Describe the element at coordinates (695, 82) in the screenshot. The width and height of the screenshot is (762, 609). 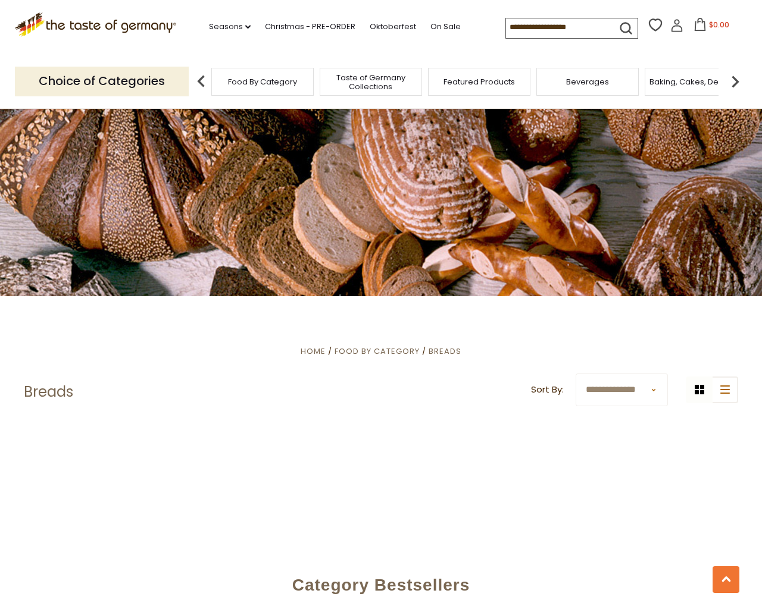
I see `span: Baking, Cakes, Desserts` at that location.